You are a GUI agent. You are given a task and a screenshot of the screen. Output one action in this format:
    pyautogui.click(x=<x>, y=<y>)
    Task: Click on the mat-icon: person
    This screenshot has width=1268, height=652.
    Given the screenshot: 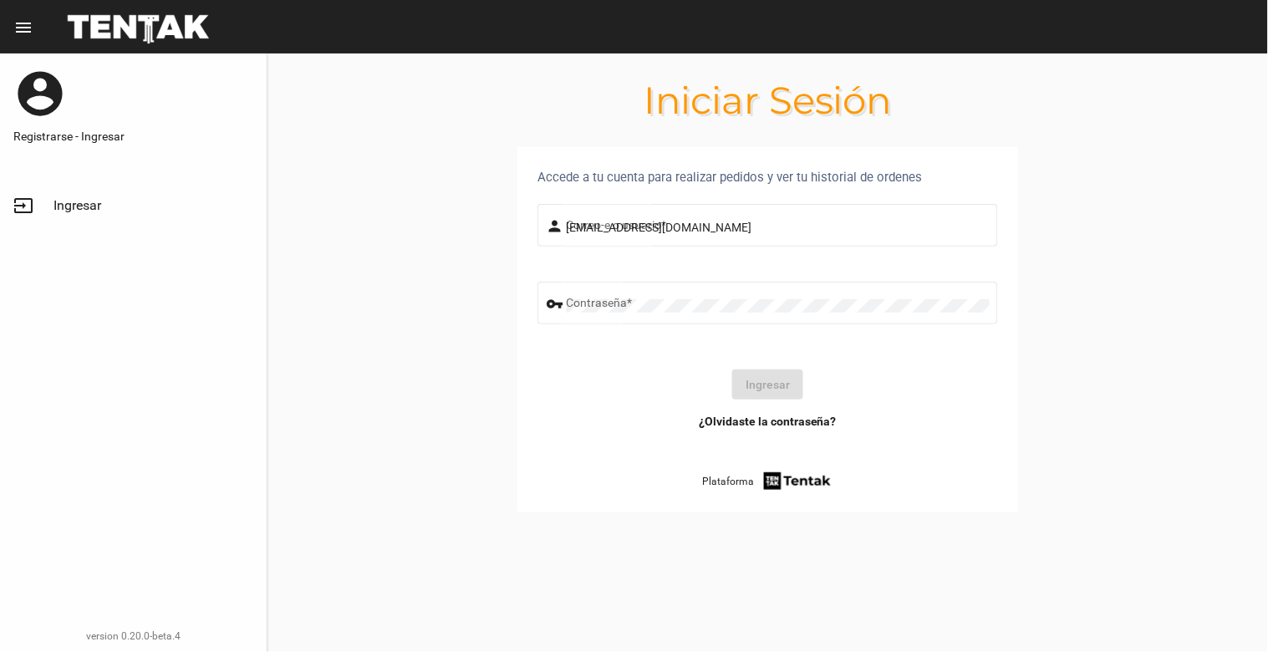 What is the action you would take?
    pyautogui.click(x=557, y=227)
    